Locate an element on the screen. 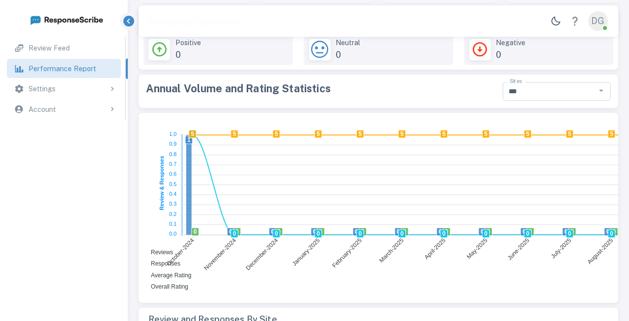 This screenshot has height=321, width=629. span: Average Rating is located at coordinates (171, 275).